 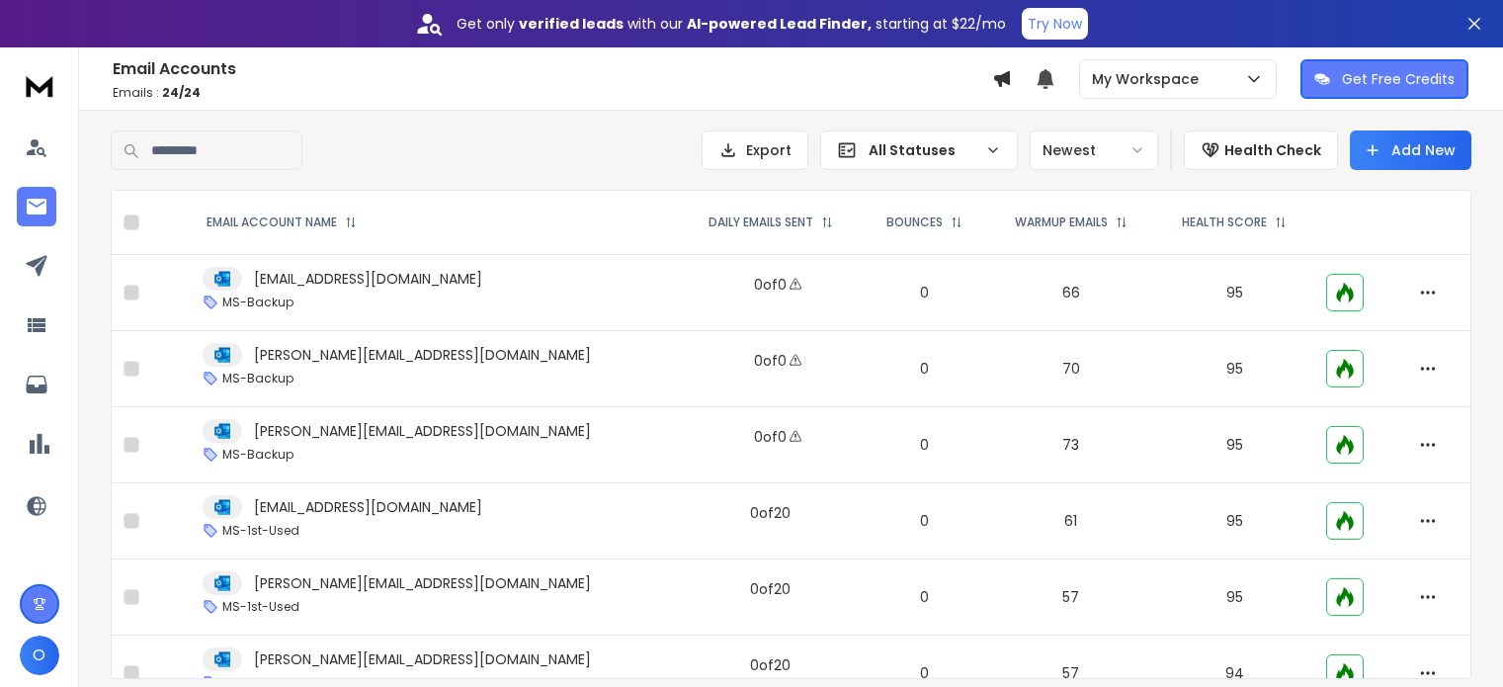 What do you see at coordinates (552, 93) in the screenshot?
I see `p: Emails :` at bounding box center [552, 93].